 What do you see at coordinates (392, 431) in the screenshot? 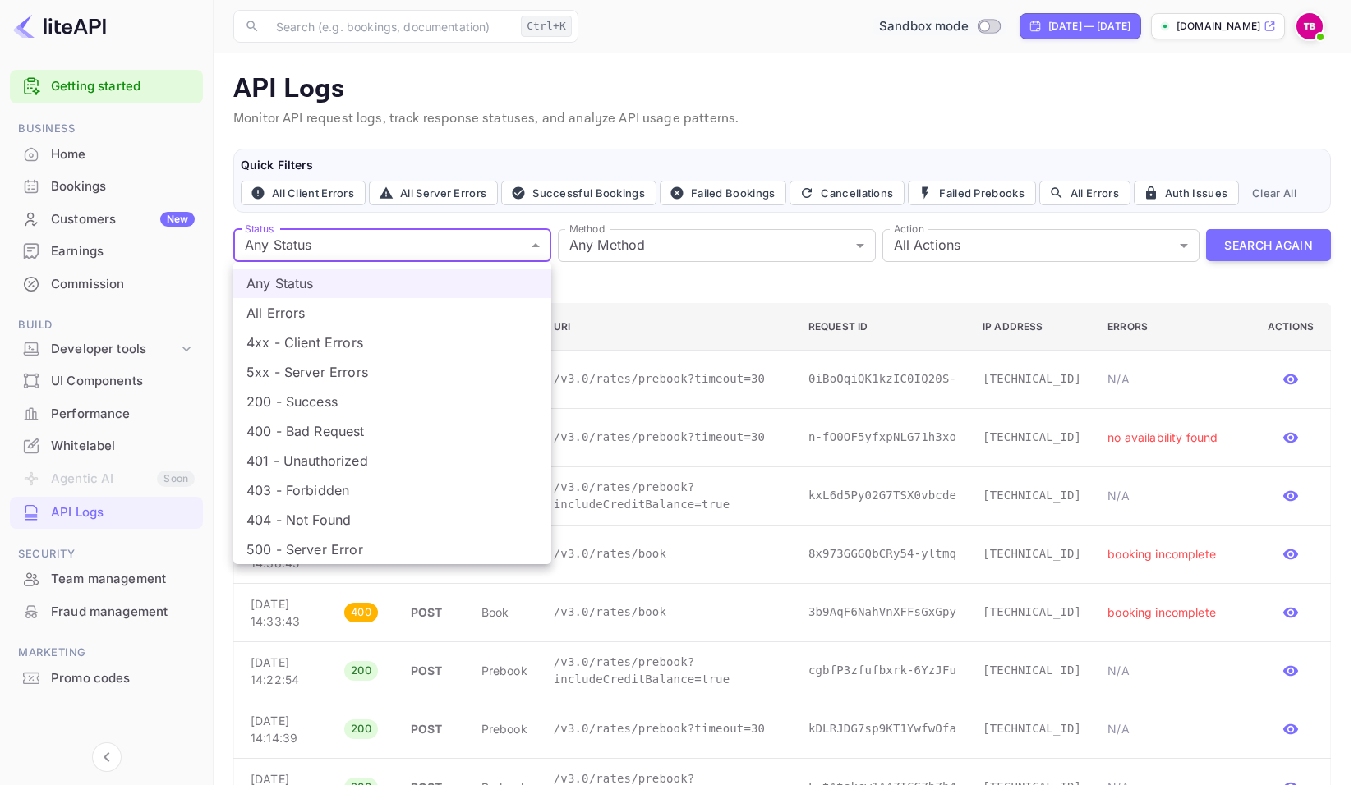
I see `li: 400 - Bad Request` at bounding box center [392, 431].